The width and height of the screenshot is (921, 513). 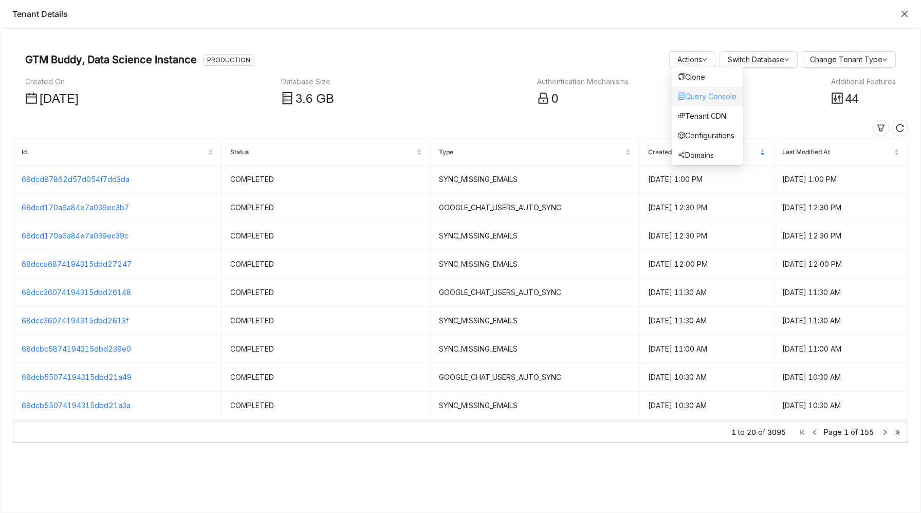 What do you see at coordinates (692, 59) in the screenshot?
I see `a: Actions` at bounding box center [692, 59].